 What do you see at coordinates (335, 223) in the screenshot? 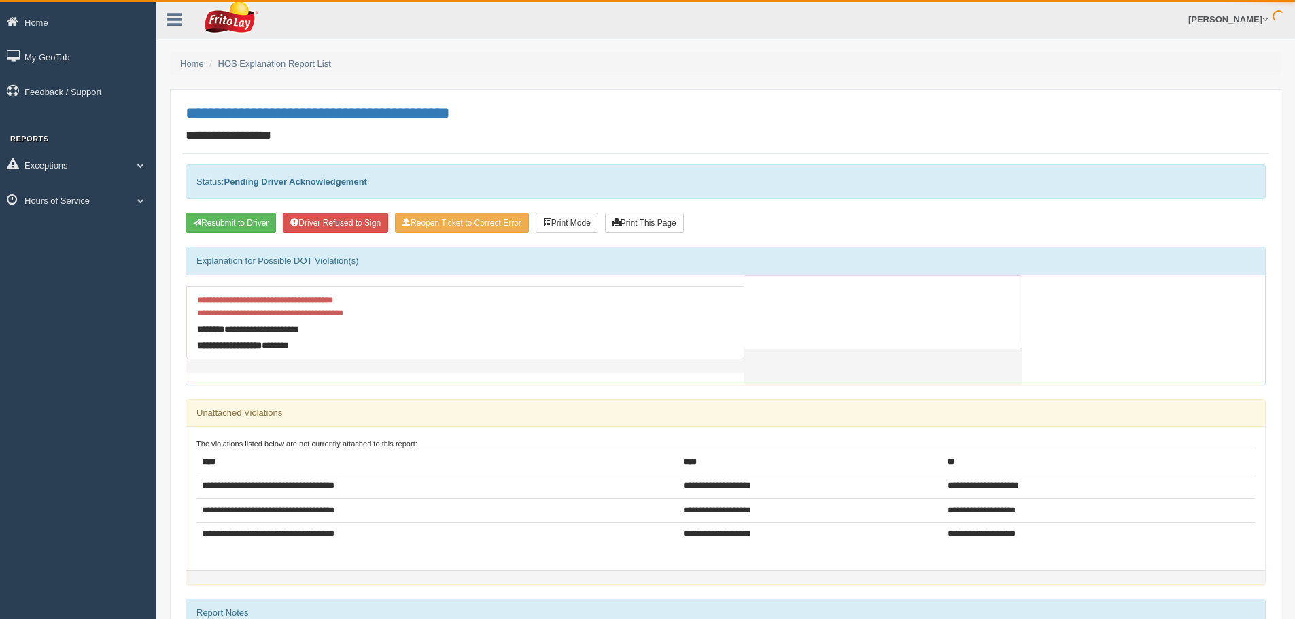
I see `button: Driver Refused to Sign` at bounding box center [335, 223].